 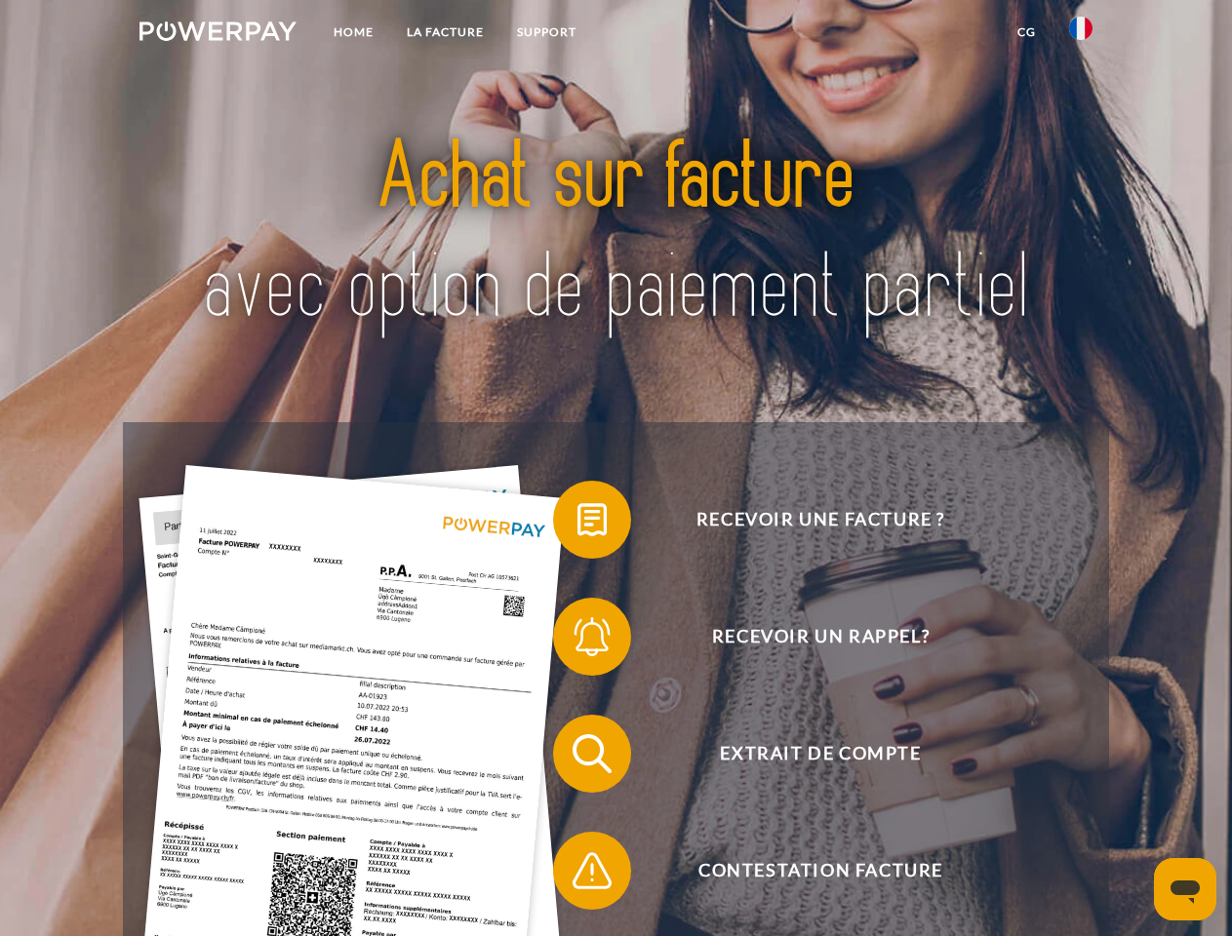 I want to click on img: qb_bell.svg, so click(x=592, y=637).